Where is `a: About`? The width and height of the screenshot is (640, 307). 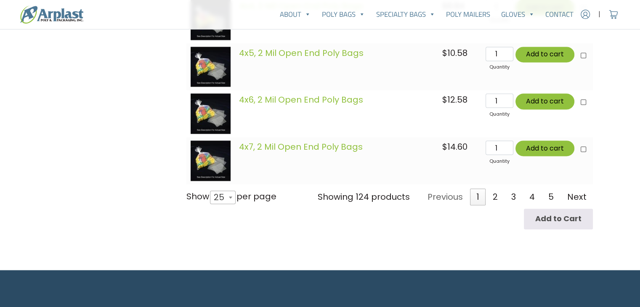 a: About is located at coordinates (295, 14).